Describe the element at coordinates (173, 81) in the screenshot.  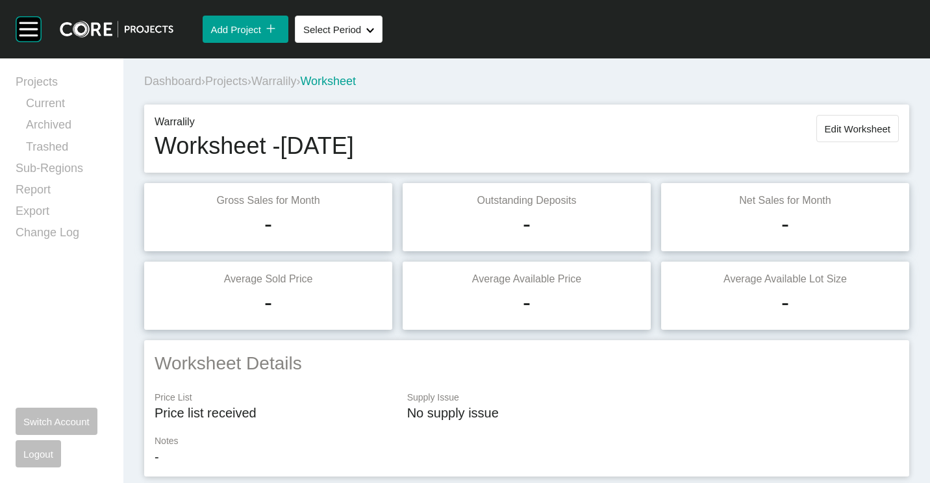
I see `a: Dashboard` at that location.